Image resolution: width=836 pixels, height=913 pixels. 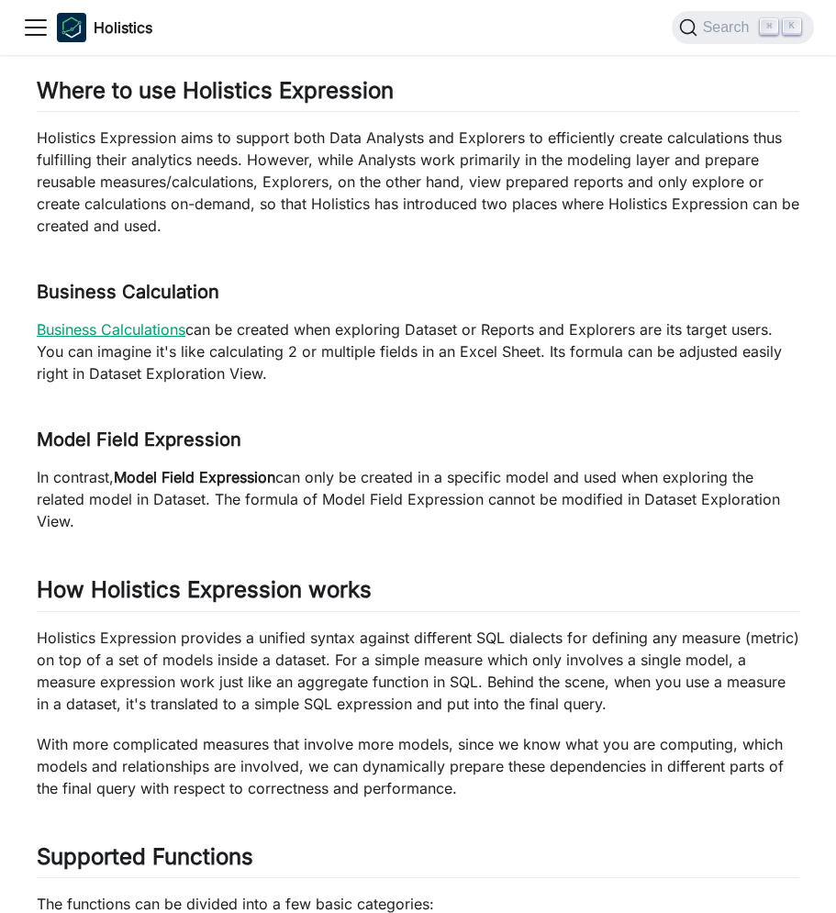 I want to click on p: With more complicated measures that involve more models, since we know what you are computing, wh..., so click(x=418, y=766).